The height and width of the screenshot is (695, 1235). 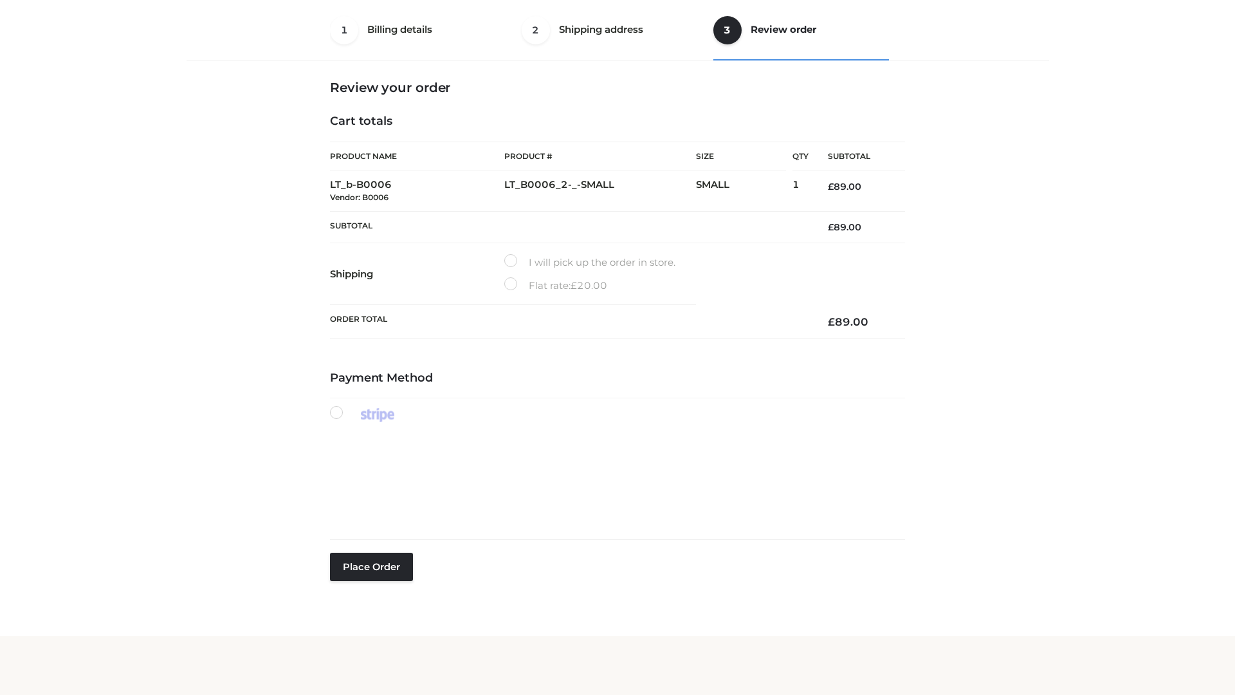 I want to click on small: Vendor: B0006, so click(x=359, y=197).